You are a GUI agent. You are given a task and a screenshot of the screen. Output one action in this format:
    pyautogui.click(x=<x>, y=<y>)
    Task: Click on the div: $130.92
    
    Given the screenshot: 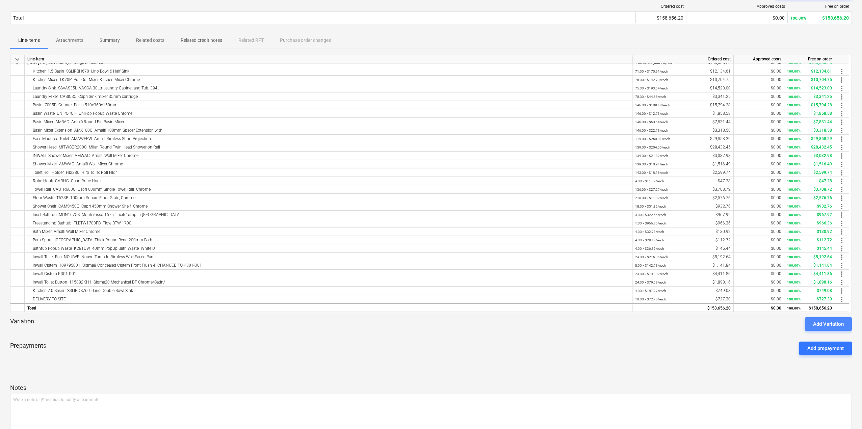 What is the action you would take?
    pyautogui.click(x=809, y=232)
    